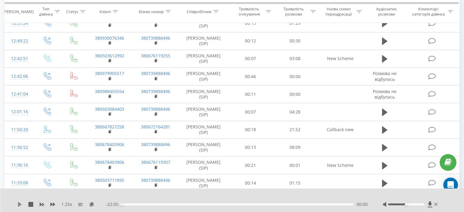  What do you see at coordinates (19, 23) in the screenshot?
I see `div: 12:53:24` at bounding box center [19, 23].